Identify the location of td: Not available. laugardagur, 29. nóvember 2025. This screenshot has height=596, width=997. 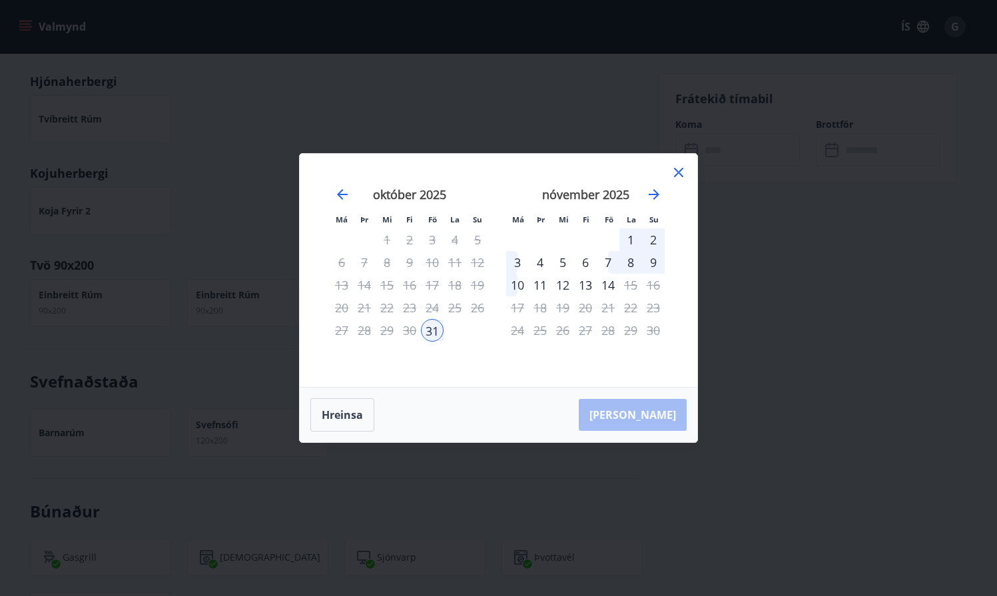
(631, 330).